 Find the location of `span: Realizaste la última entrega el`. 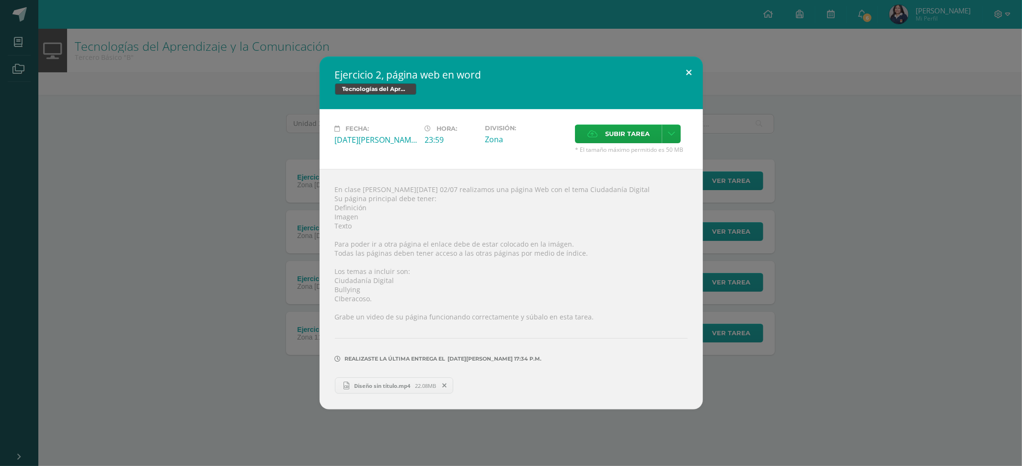

span: Realizaste la última entrega el is located at coordinates (395, 359).